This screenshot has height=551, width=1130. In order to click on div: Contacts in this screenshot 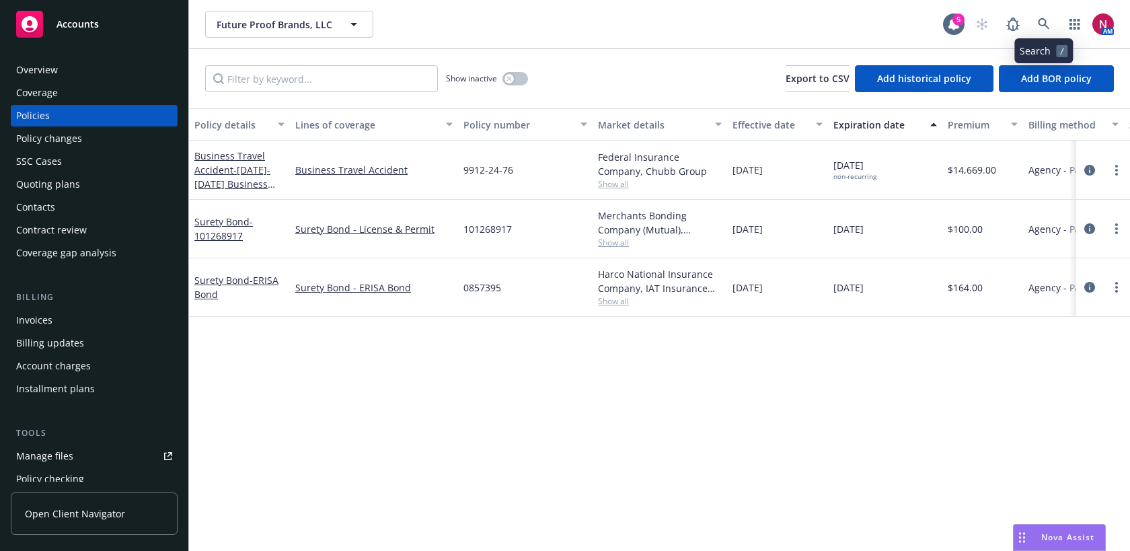, I will do `click(36, 207)`.